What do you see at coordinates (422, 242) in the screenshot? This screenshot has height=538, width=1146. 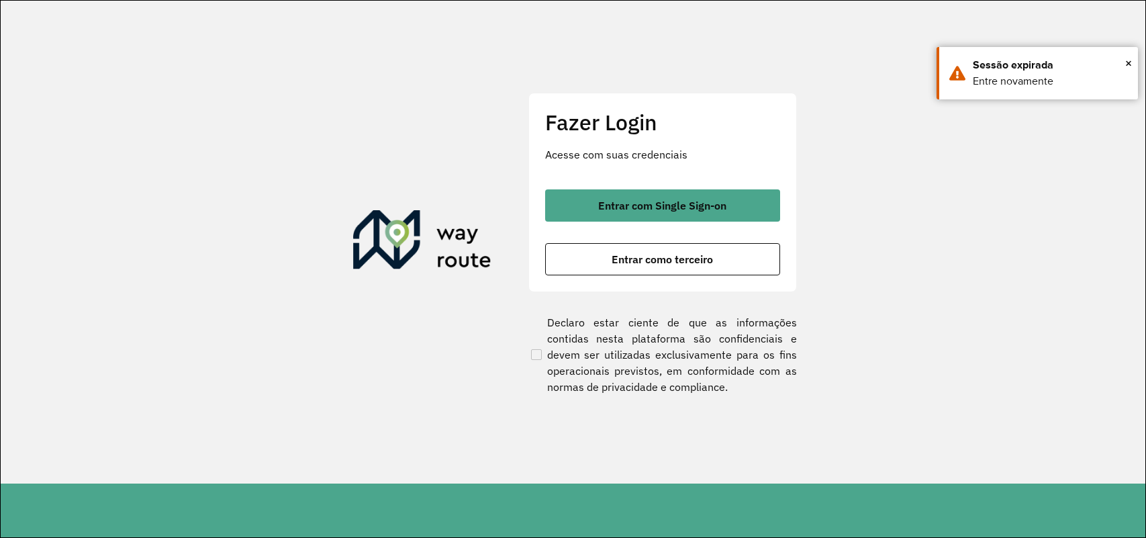 I see `img: Roteirizador AmbevTech` at bounding box center [422, 242].